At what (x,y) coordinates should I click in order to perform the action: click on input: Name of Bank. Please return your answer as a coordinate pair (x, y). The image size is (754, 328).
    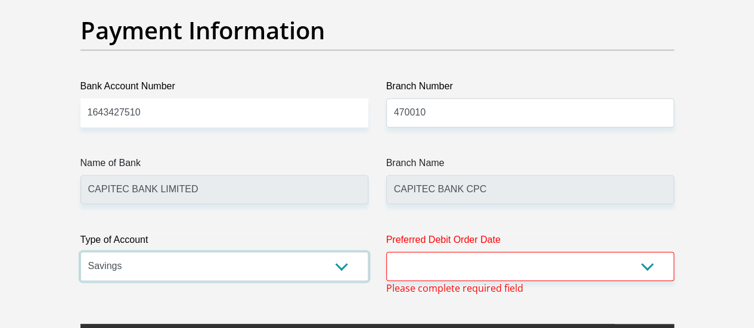
    Looking at the image, I should click on (224, 190).